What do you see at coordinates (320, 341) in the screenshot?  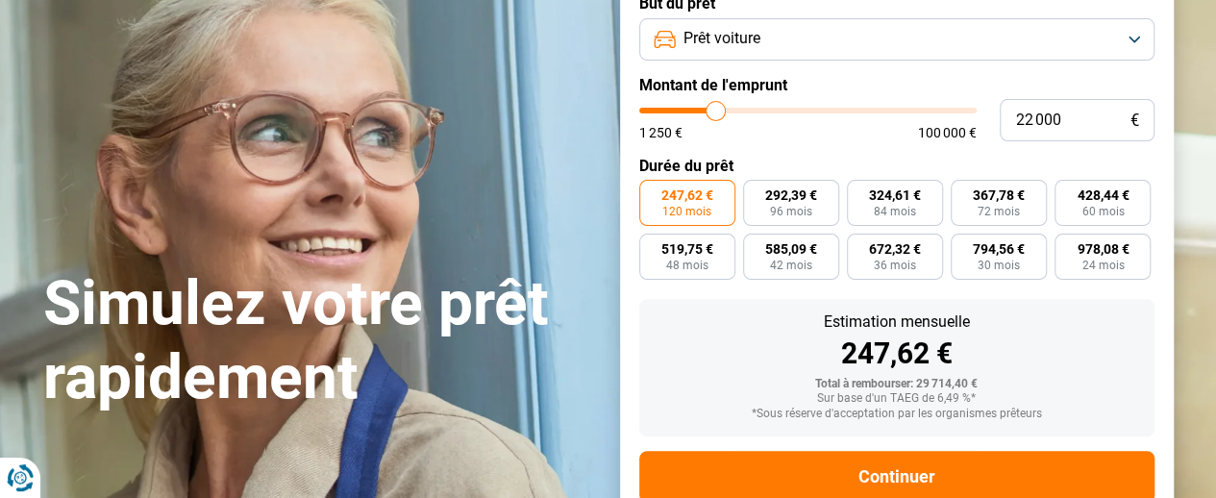 I see `h1: Simulez votre prêt rapidement` at bounding box center [320, 341].